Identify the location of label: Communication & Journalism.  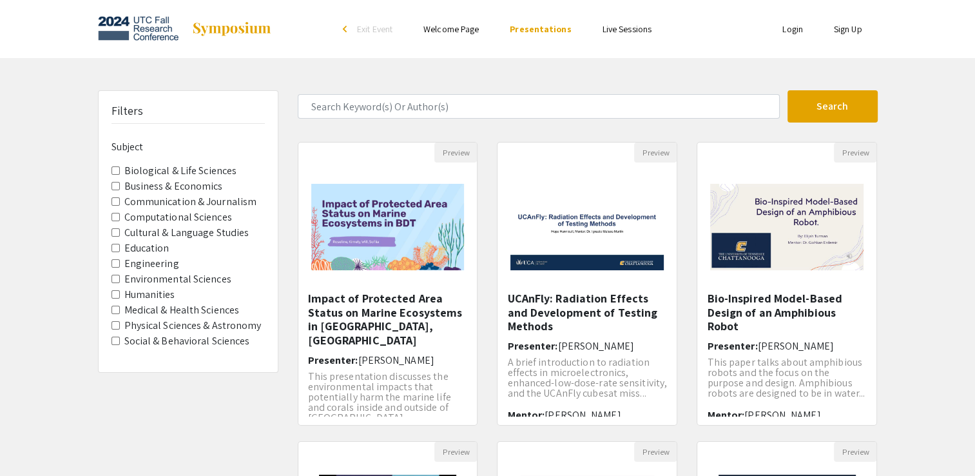
(191, 202).